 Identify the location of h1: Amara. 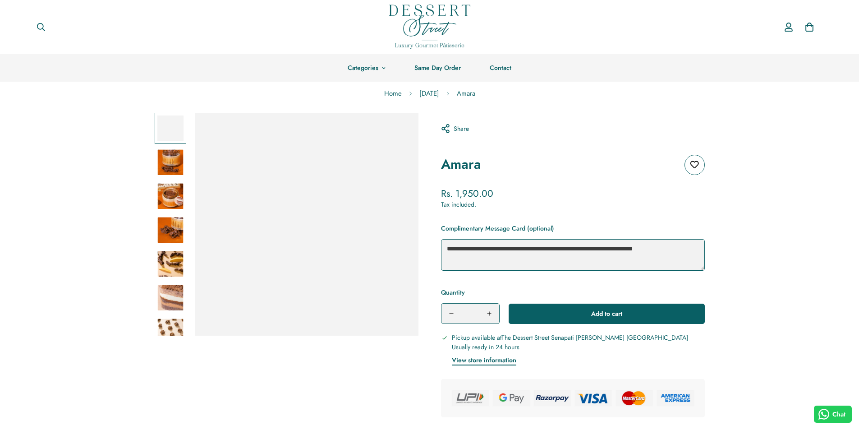
(461, 164).